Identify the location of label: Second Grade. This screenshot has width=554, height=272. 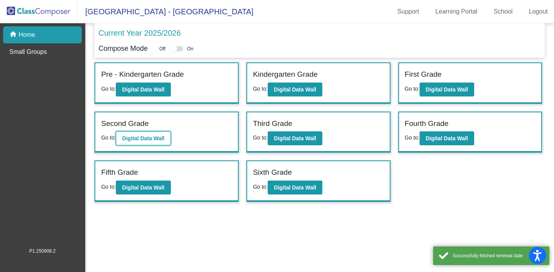
(125, 124).